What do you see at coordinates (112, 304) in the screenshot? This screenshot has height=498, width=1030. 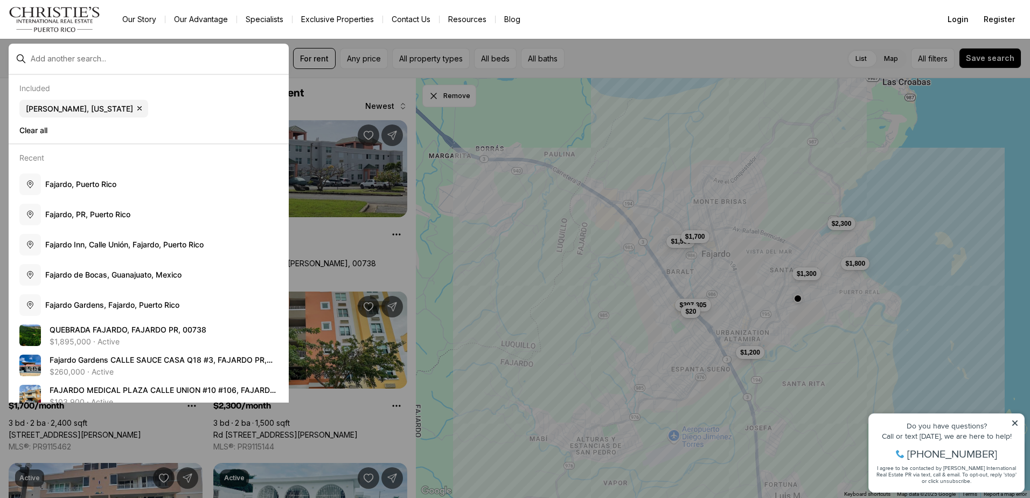 I see `span: F a j a r d o G a r d e n s , F a j a r d o , P u e r t o R i c o` at bounding box center [112, 304].